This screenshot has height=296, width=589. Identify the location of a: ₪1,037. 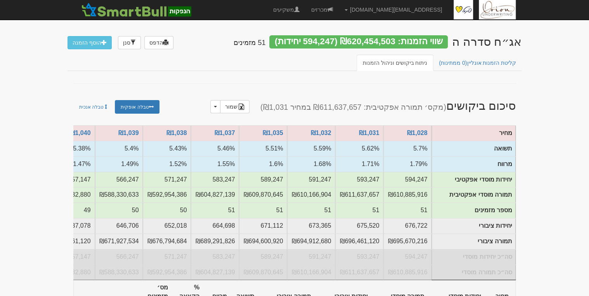
(224, 133).